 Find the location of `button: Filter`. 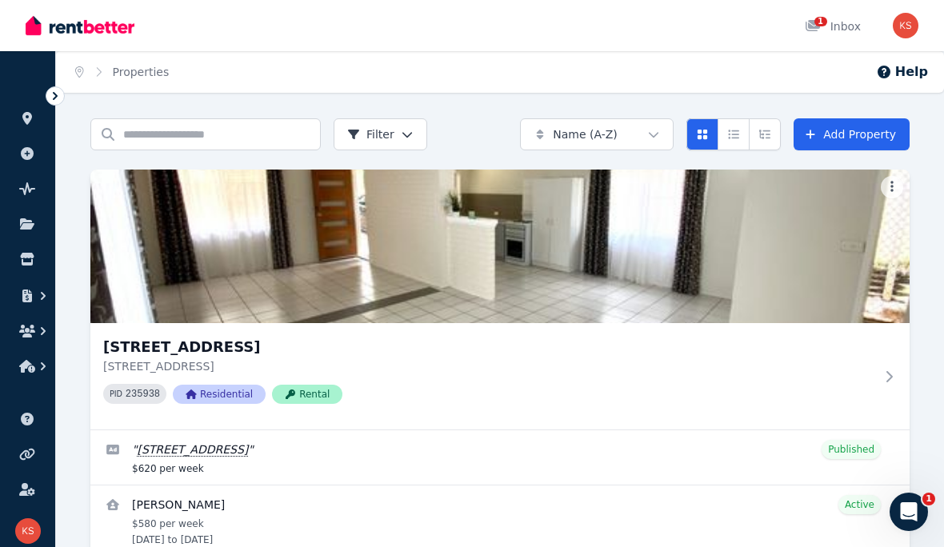

button: Filter is located at coordinates (380, 134).